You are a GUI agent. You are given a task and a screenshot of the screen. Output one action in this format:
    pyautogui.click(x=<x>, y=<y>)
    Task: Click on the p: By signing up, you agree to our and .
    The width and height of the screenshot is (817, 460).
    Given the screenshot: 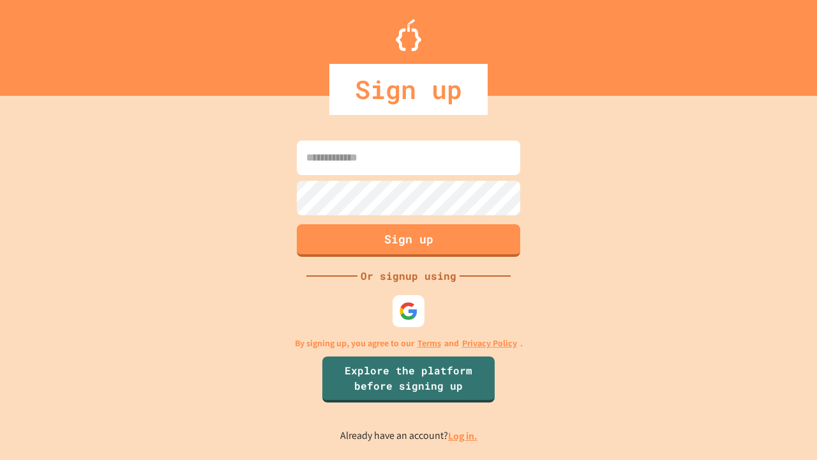 What is the action you would take?
    pyautogui.click(x=409, y=343)
    